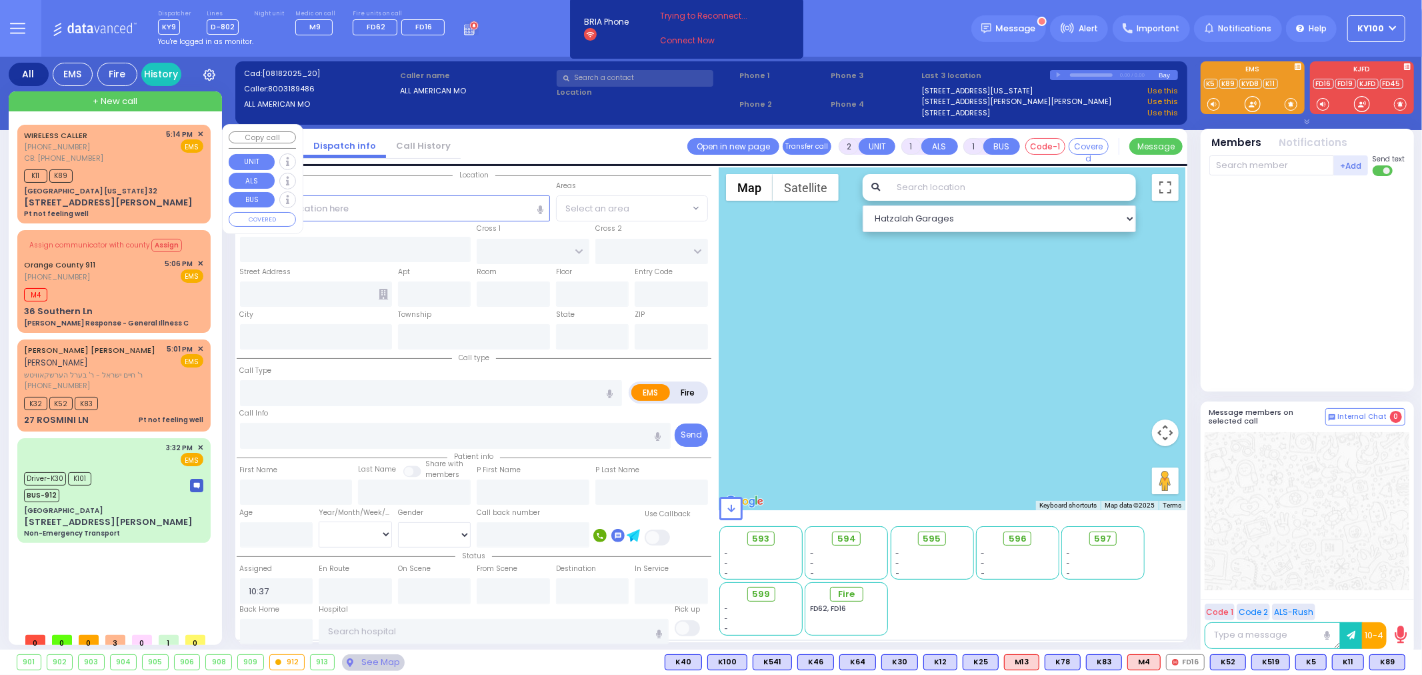 Image resolution: width=1422 pixels, height=675 pixels. What do you see at coordinates (179, 263) in the screenshot?
I see `span: 5:06 PM` at bounding box center [179, 263].